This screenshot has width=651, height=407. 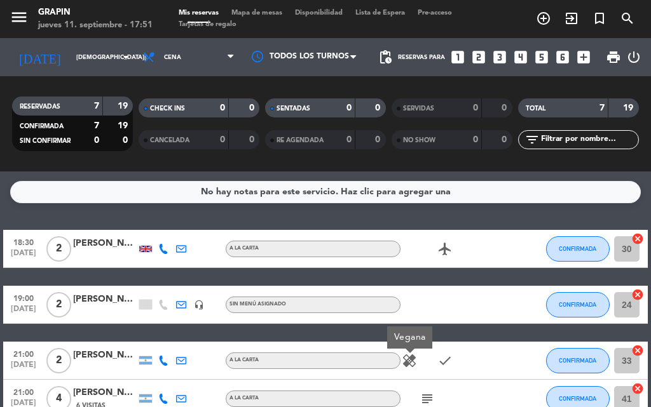 I want to click on i: looks_two, so click(x=478, y=57).